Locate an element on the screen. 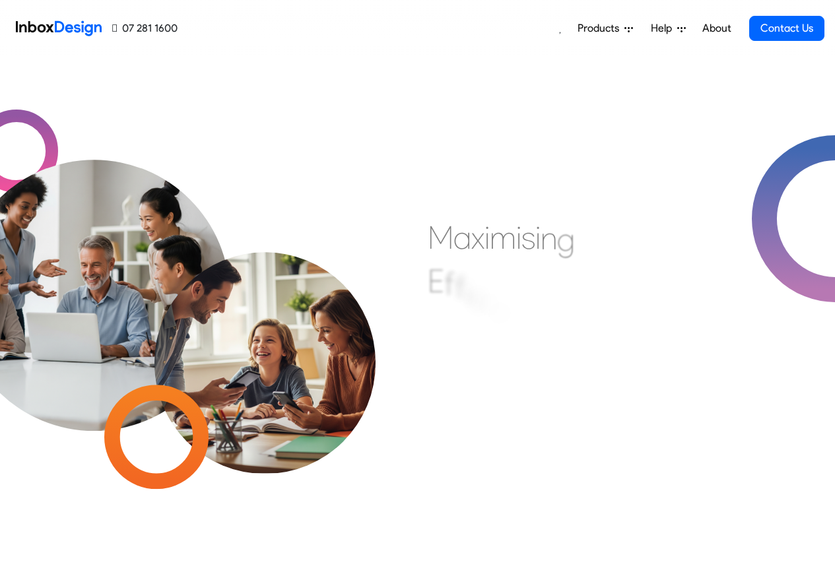  div: m is located at coordinates (503, 238).